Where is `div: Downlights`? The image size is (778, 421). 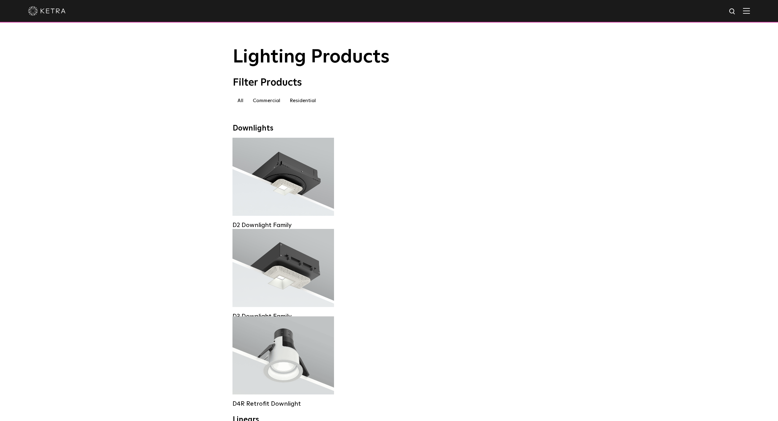 div: Downlights is located at coordinates (389, 128).